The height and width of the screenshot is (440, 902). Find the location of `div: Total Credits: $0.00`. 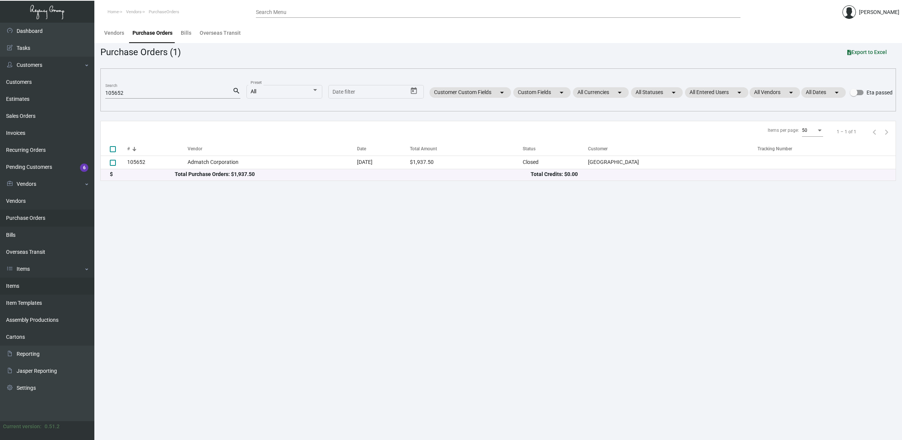

div: Total Credits: $0.00 is located at coordinates (708, 174).